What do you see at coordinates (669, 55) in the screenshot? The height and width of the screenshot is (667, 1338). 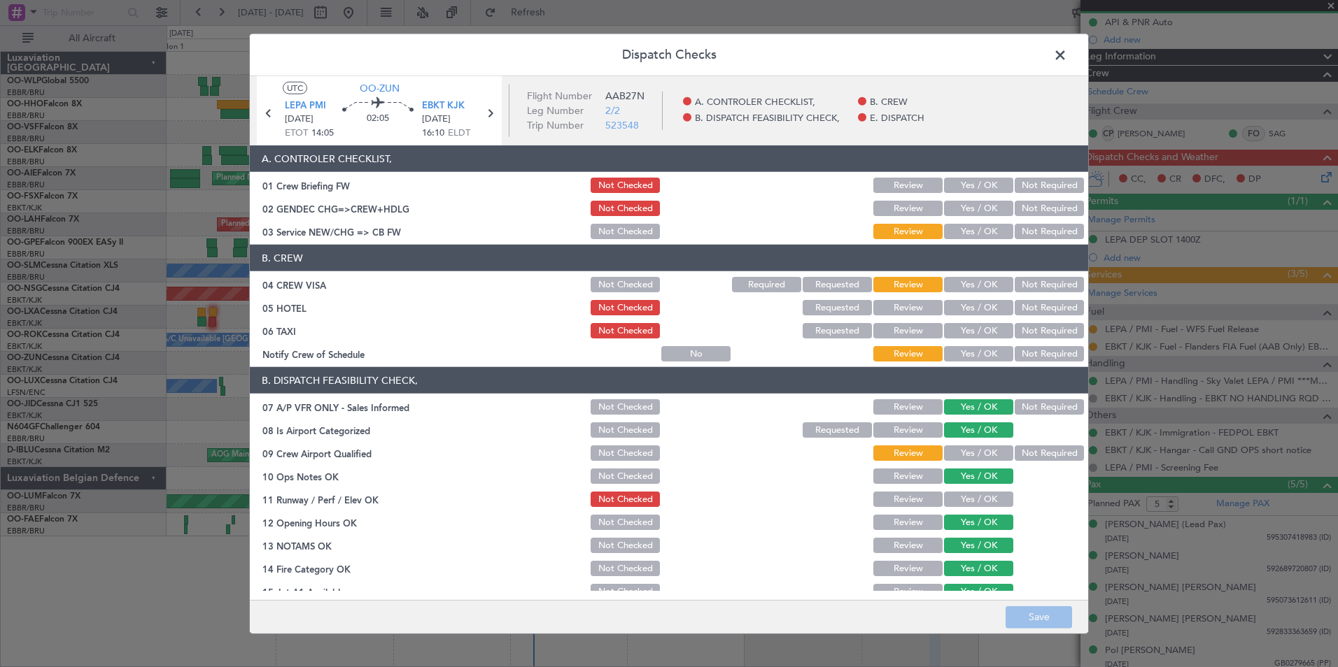 I see `header: Dispatch Checks` at bounding box center [669, 55].